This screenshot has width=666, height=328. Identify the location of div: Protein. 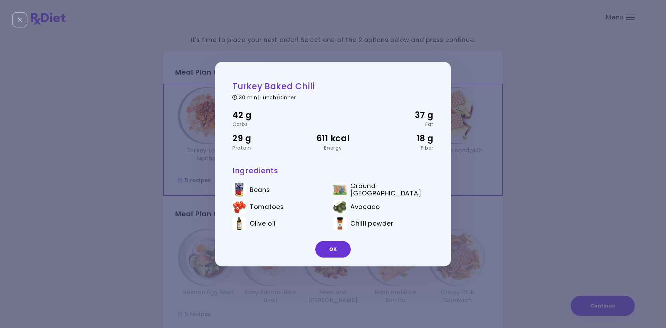
(266, 148).